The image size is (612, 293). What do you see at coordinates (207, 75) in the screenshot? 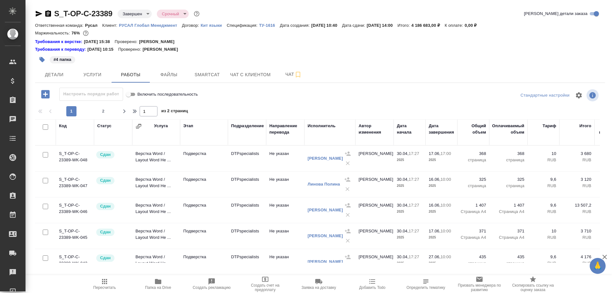
I see `span: Smartcat` at bounding box center [207, 75].